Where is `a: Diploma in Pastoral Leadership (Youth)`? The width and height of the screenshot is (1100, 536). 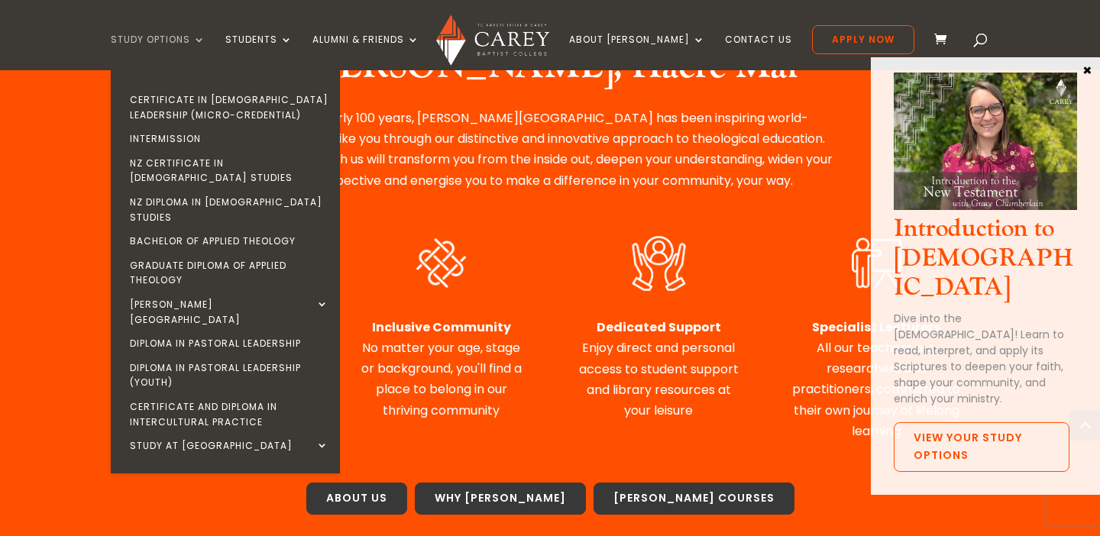 a: Diploma in Pastoral Leadership (Youth) is located at coordinates (229, 375).